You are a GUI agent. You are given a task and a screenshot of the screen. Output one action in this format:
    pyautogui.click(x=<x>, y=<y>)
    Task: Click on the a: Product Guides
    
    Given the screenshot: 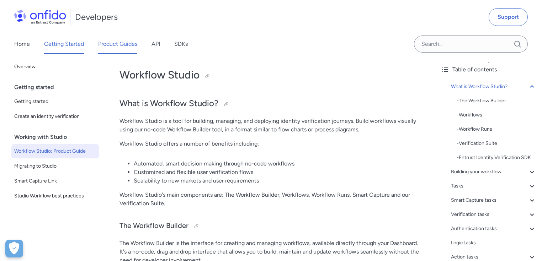 What is the action you would take?
    pyautogui.click(x=118, y=44)
    